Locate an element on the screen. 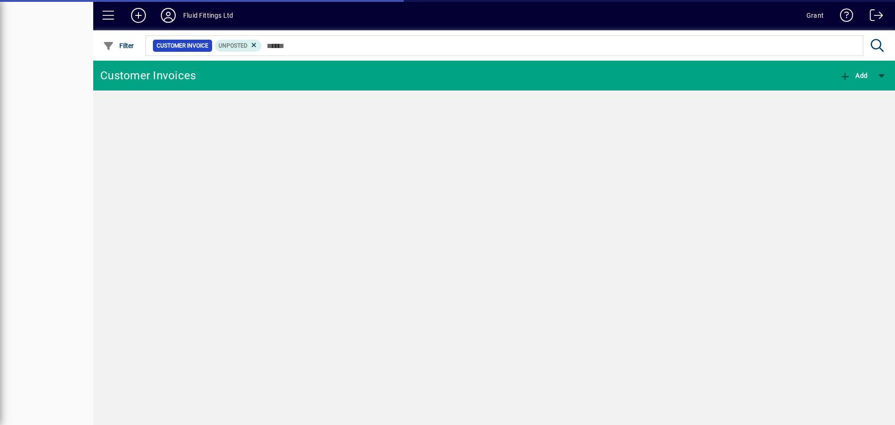  span: Filter is located at coordinates (118, 46).